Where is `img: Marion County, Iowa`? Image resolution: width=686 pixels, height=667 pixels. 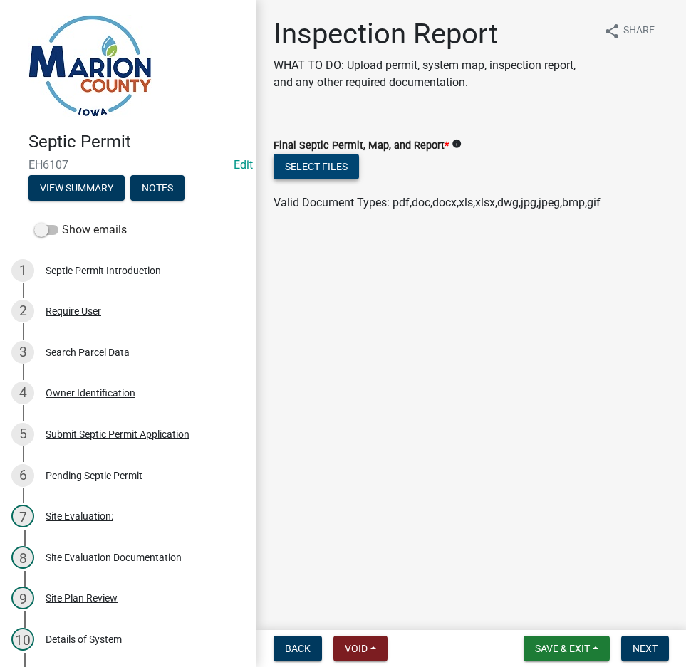
img: Marion County, Iowa is located at coordinates (90, 66).